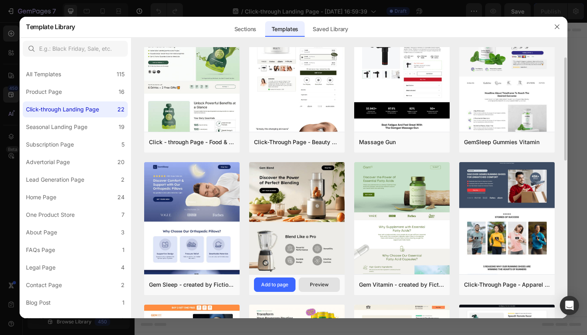 This screenshot has height=335, width=587. What do you see at coordinates (50, 27) in the screenshot?
I see `h2: Template Library` at bounding box center [50, 27].